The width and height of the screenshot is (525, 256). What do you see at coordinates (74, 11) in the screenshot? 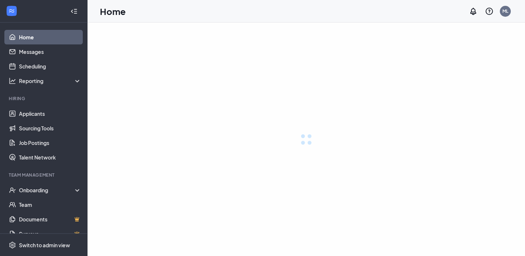
I see `svg: Collapse` at bounding box center [74, 11].